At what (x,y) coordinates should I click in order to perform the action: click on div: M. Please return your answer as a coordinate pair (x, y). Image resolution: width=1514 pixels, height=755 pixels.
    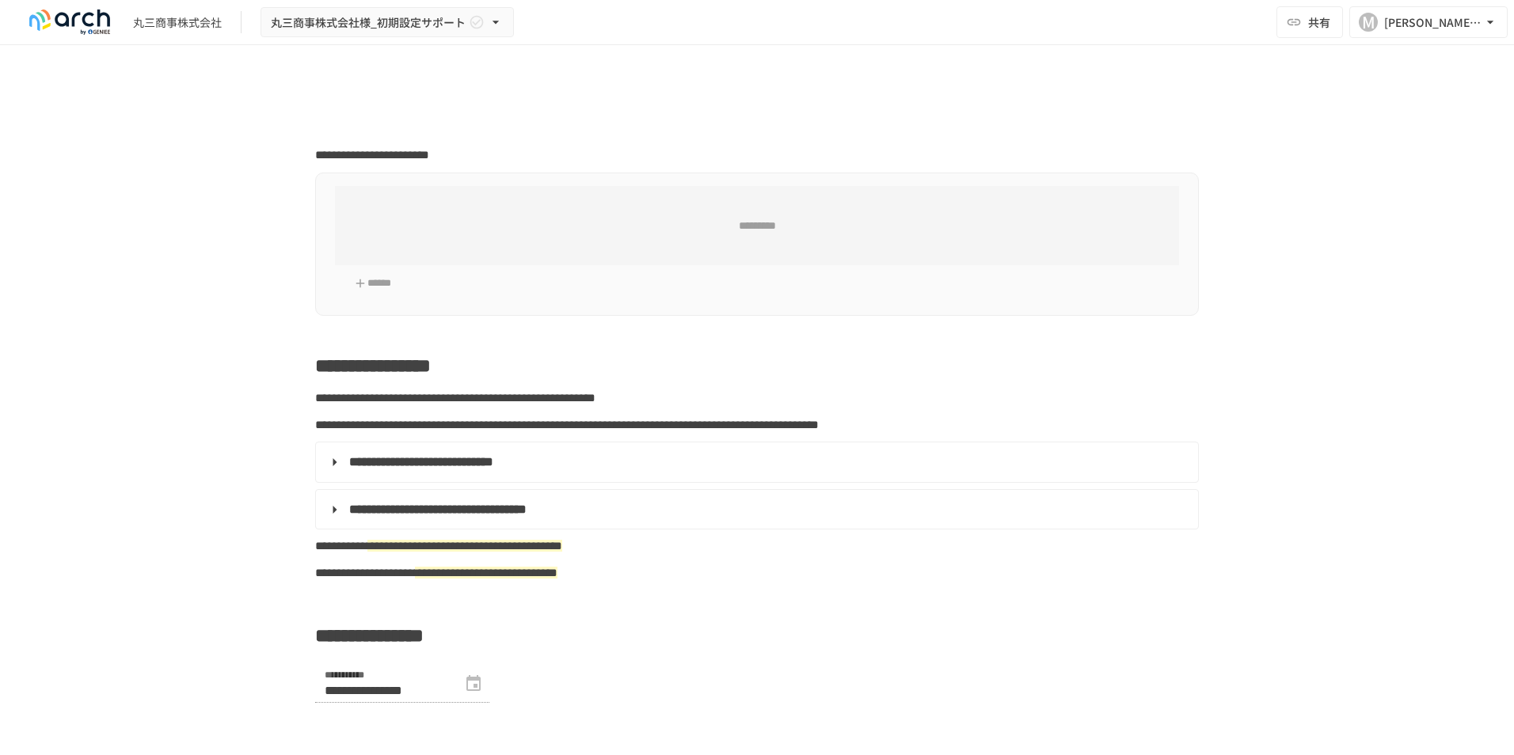
    Looking at the image, I should click on (1368, 22).